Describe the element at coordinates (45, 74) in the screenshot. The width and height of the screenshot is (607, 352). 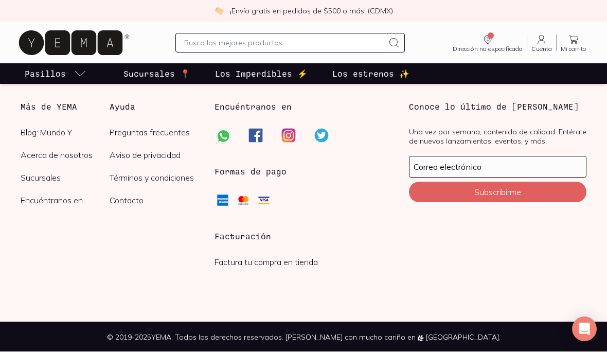
I see `p: Pasillos` at that location.